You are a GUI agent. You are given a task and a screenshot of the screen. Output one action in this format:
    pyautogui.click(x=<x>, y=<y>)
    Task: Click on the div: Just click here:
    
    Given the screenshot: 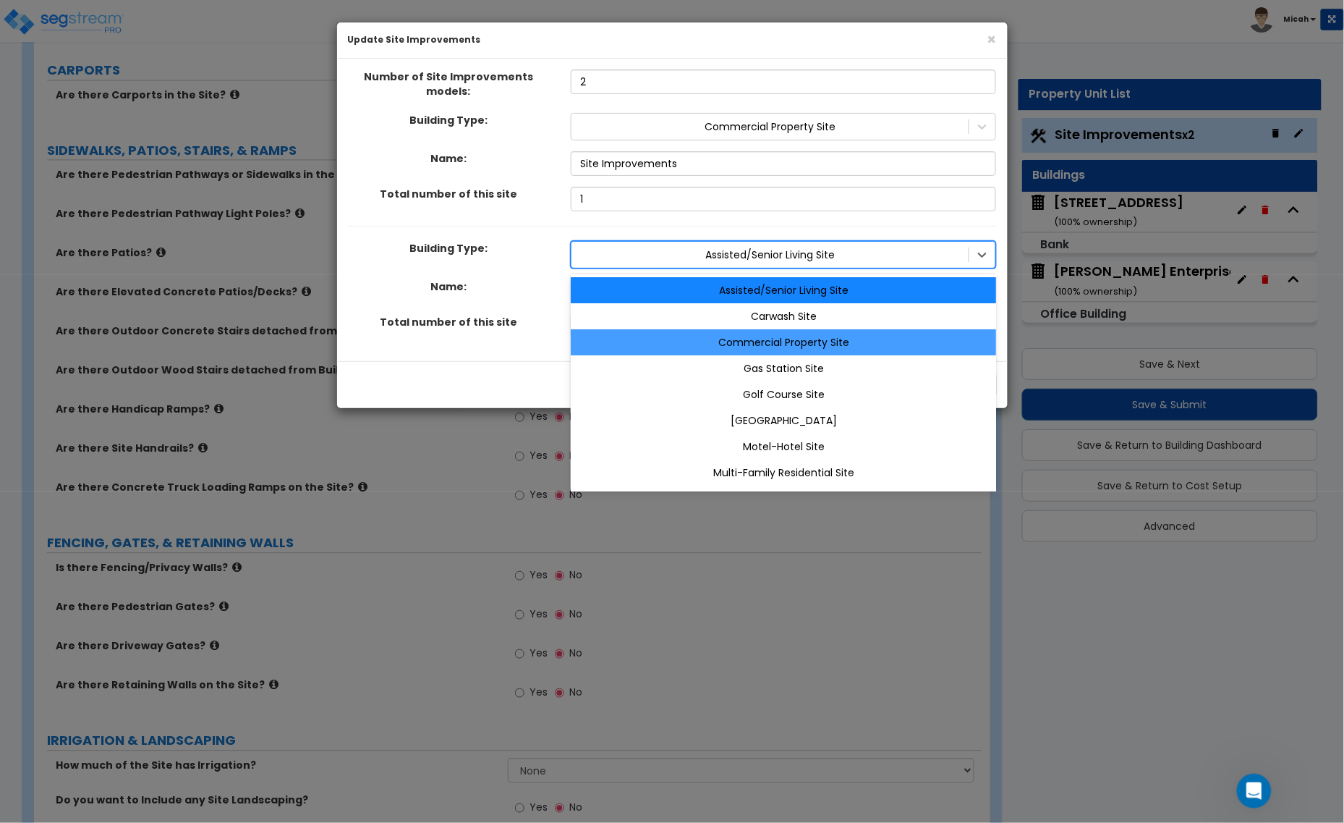 What is the action you would take?
    pyautogui.click(x=124, y=77)
    